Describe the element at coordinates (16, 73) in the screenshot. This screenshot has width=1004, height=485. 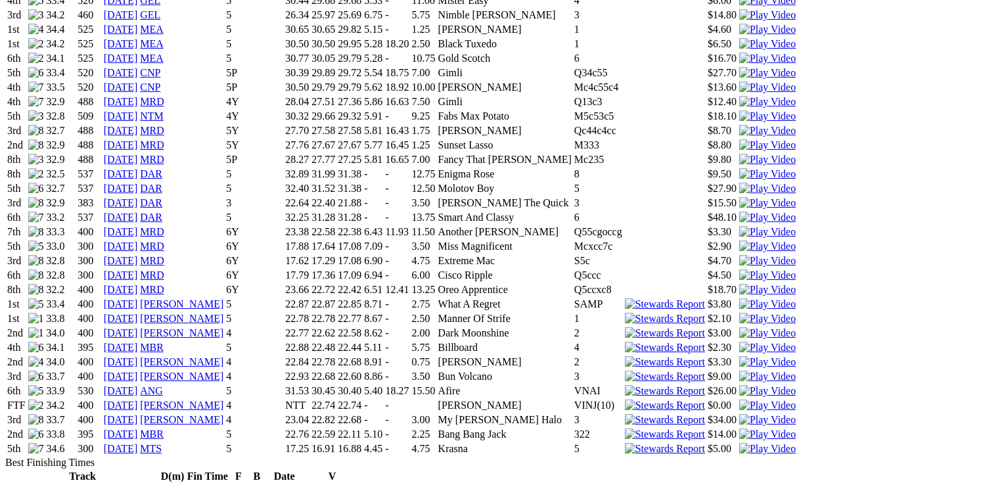
I see `td: 5th` at that location.